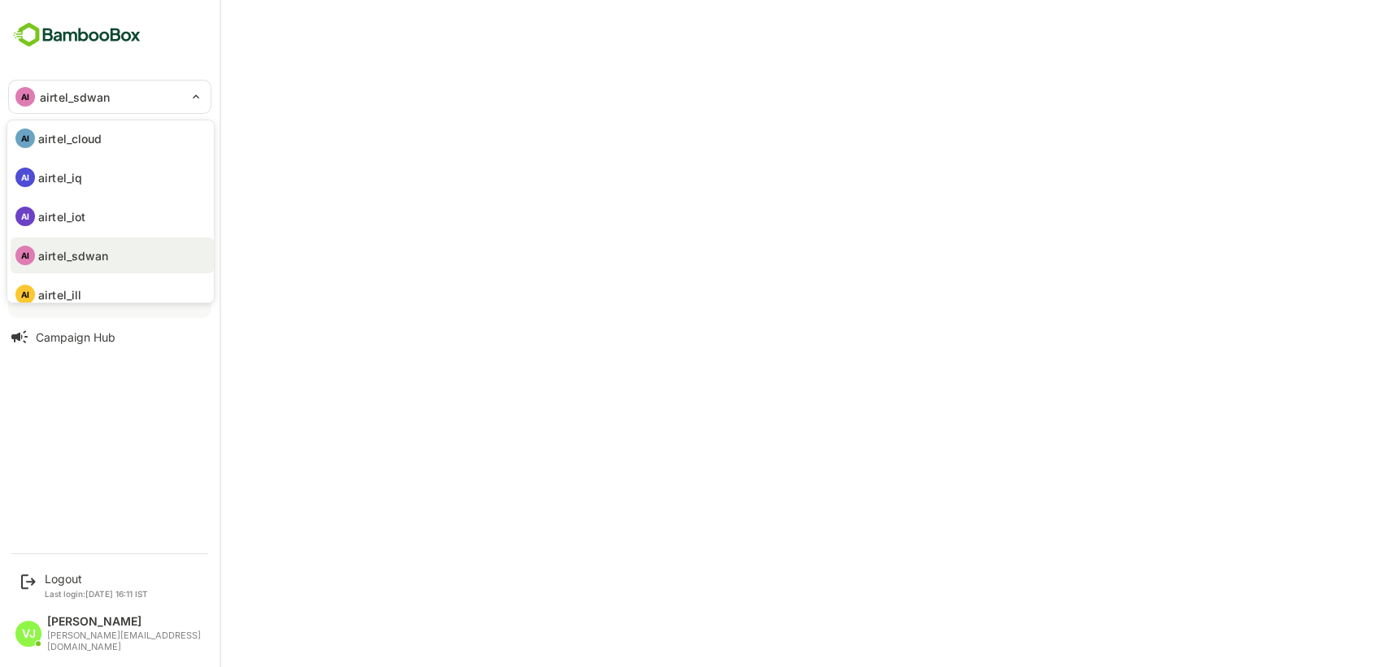 This screenshot has width=1388, height=667. Describe the element at coordinates (60, 177) in the screenshot. I see `p: airtel_iq` at that location.